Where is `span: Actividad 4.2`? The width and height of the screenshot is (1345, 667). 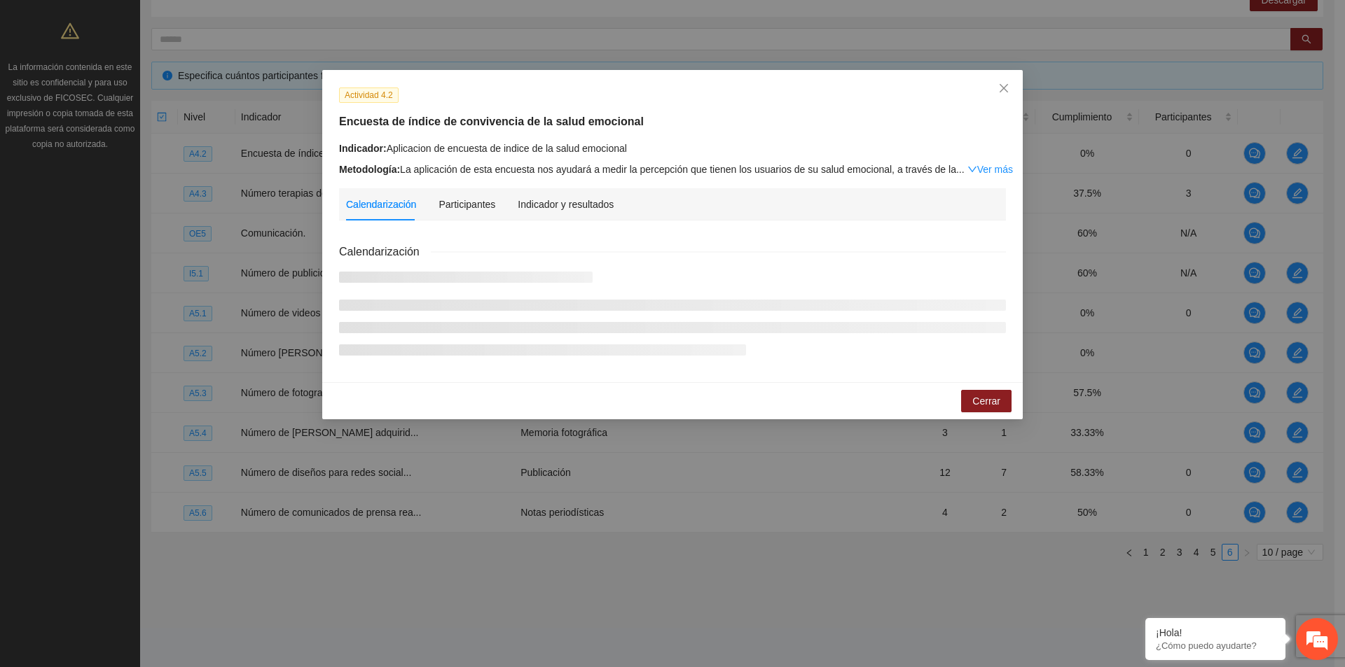 span: Actividad 4.2 is located at coordinates (368, 95).